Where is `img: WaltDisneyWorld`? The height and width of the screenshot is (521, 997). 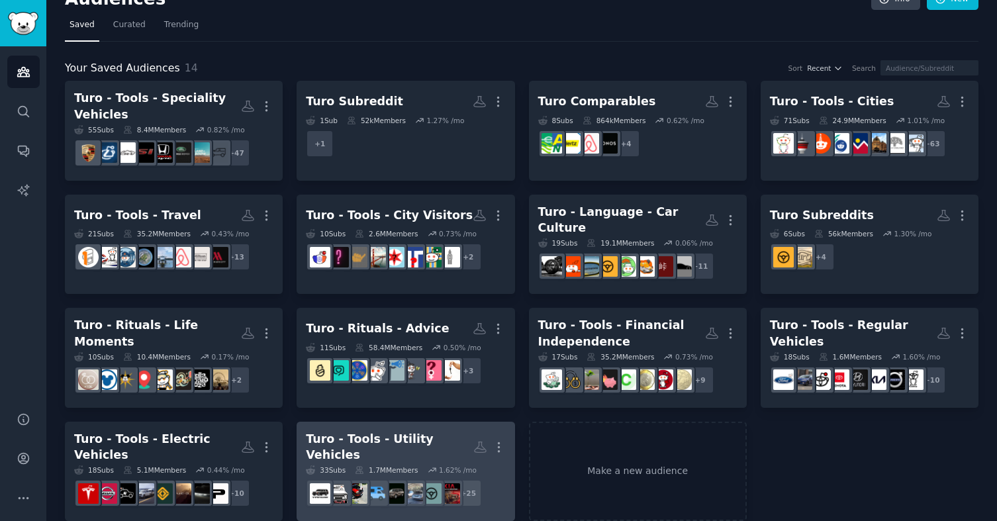
img: WaltDisneyWorld is located at coordinates (107, 379).